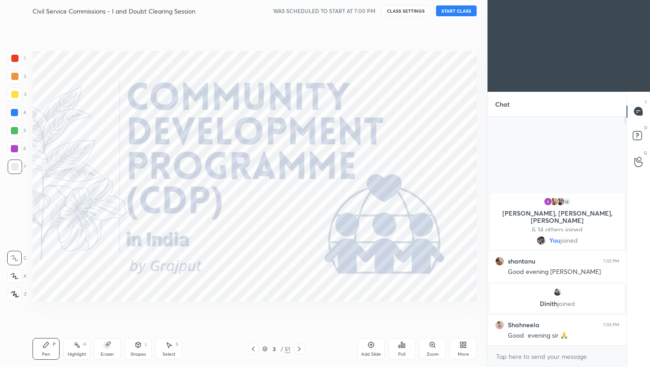 Image resolution: width=650 pixels, height=367 pixels. What do you see at coordinates (463, 354) in the screenshot?
I see `div: More` at bounding box center [463, 354].